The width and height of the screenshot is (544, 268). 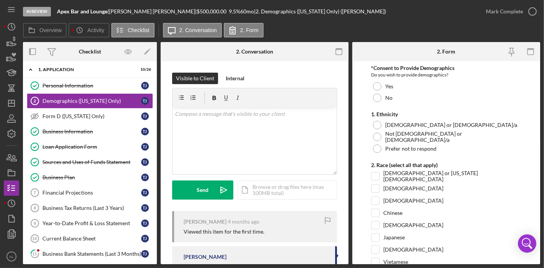 I want to click on time: 2025-04-22 00:32, so click(x=243, y=222).